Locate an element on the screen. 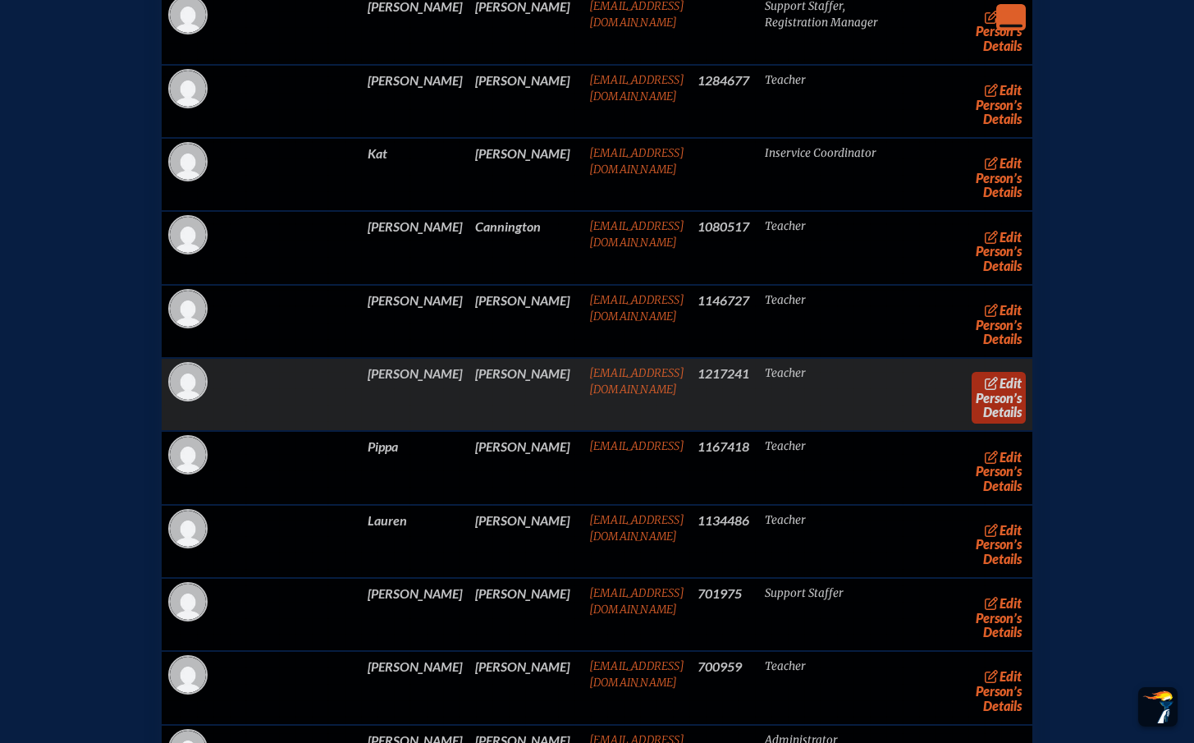 The height and width of the screenshot is (743, 1194). button: Scroll Top is located at coordinates (1158, 706).